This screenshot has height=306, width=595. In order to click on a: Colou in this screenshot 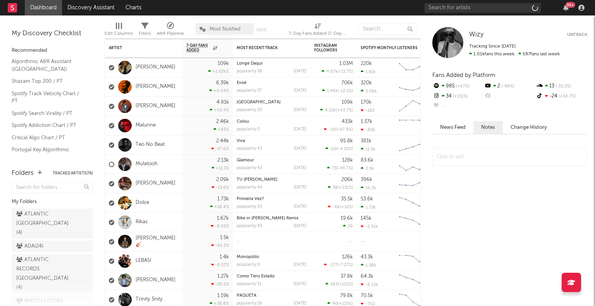, I will do `click(243, 122)`.